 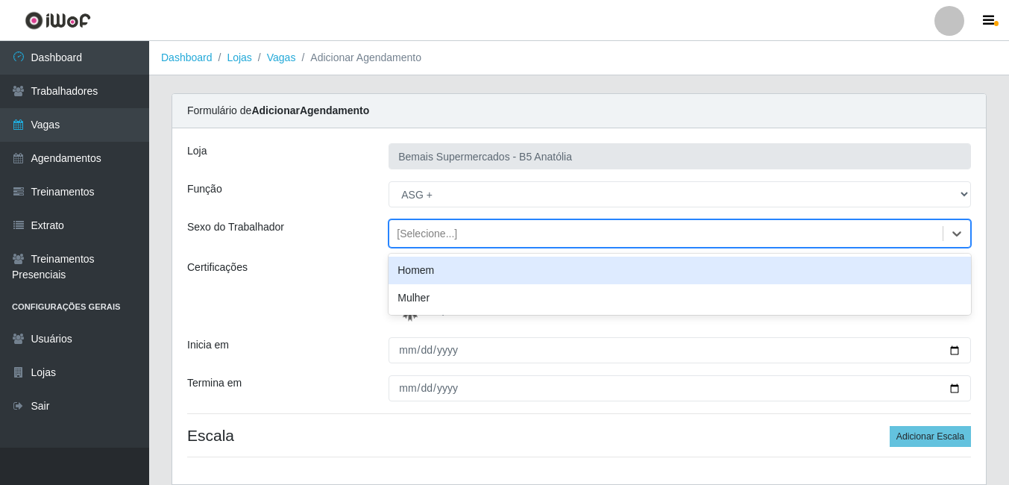 I want to click on span: Operador de caixa - BeMais, so click(x=499, y=309).